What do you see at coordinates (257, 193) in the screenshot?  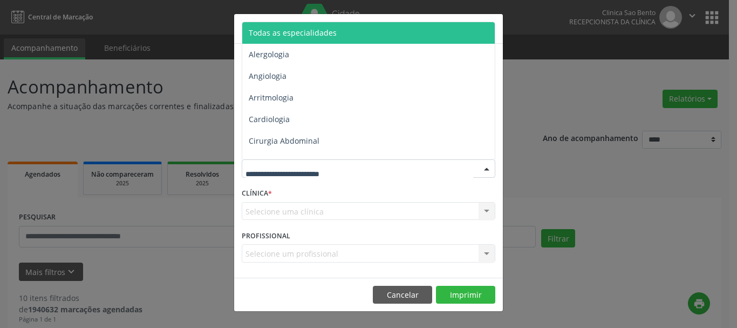 I see `label: CLÍNICA` at bounding box center [257, 193].